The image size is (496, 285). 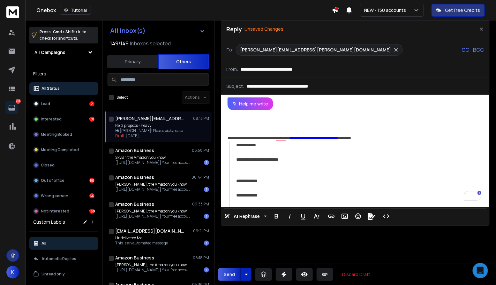 I want to click on p: 06:18 PM, so click(x=201, y=258).